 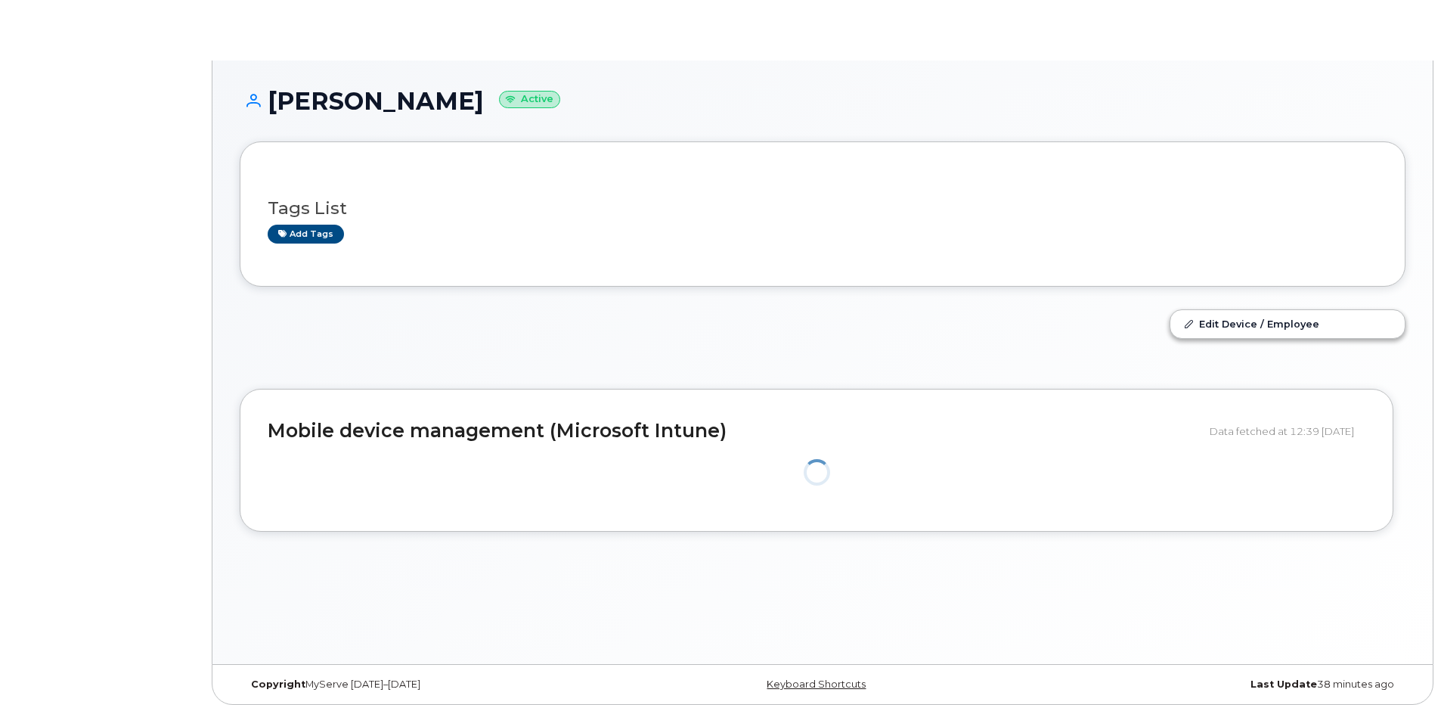 I want to click on small: Active, so click(x=529, y=99).